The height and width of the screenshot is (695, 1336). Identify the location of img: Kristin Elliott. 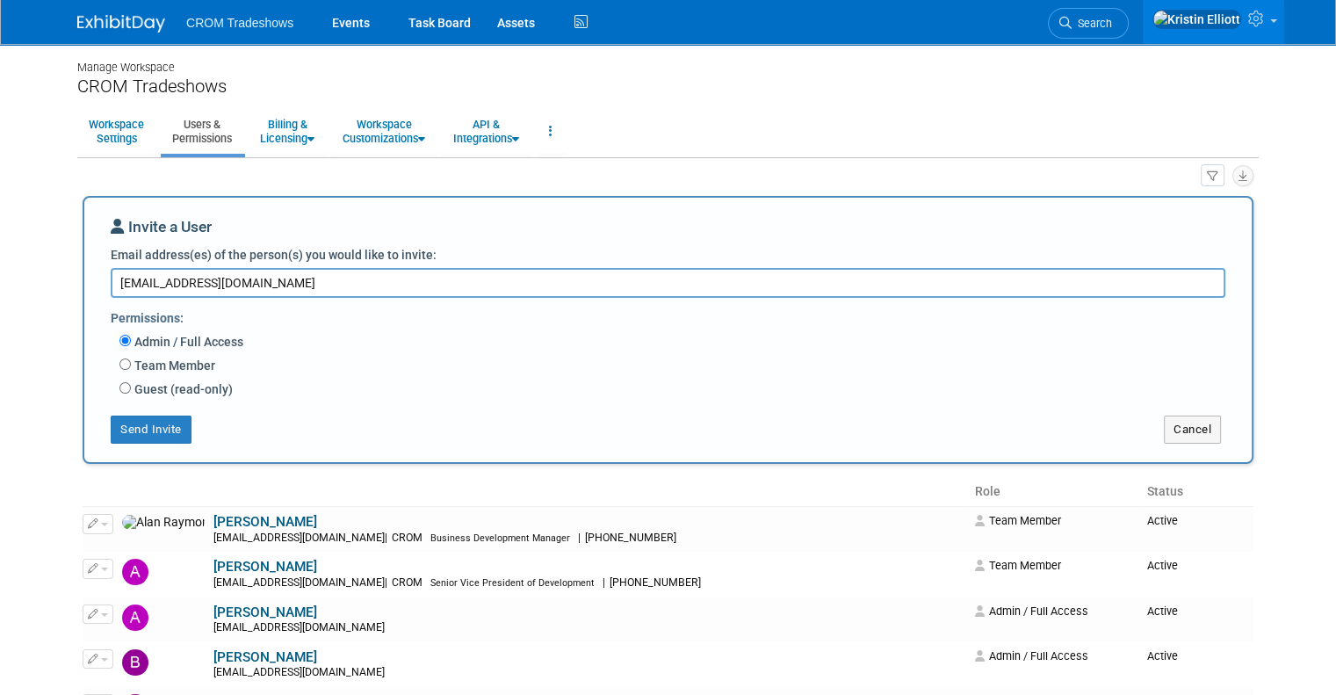
(1197, 19).